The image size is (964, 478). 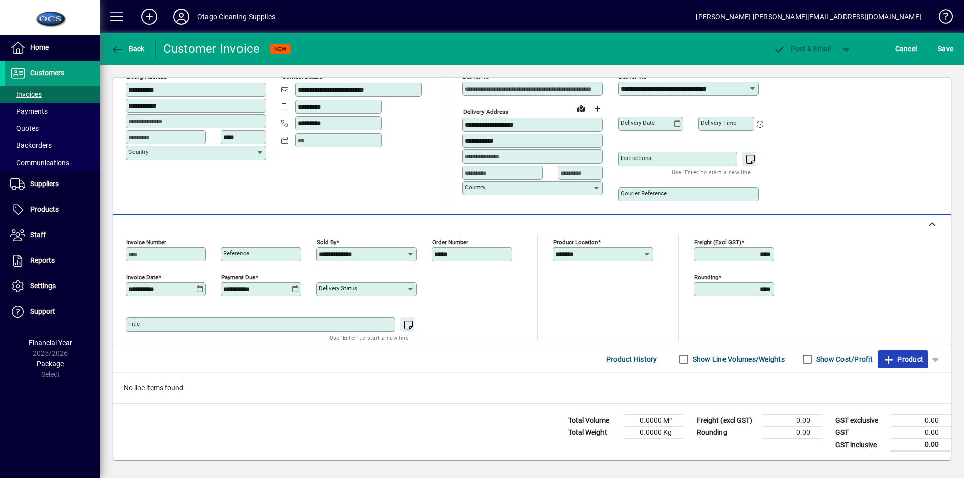 What do you see at coordinates (860, 445) in the screenshot?
I see `td: GST inclusive` at bounding box center [860, 445].